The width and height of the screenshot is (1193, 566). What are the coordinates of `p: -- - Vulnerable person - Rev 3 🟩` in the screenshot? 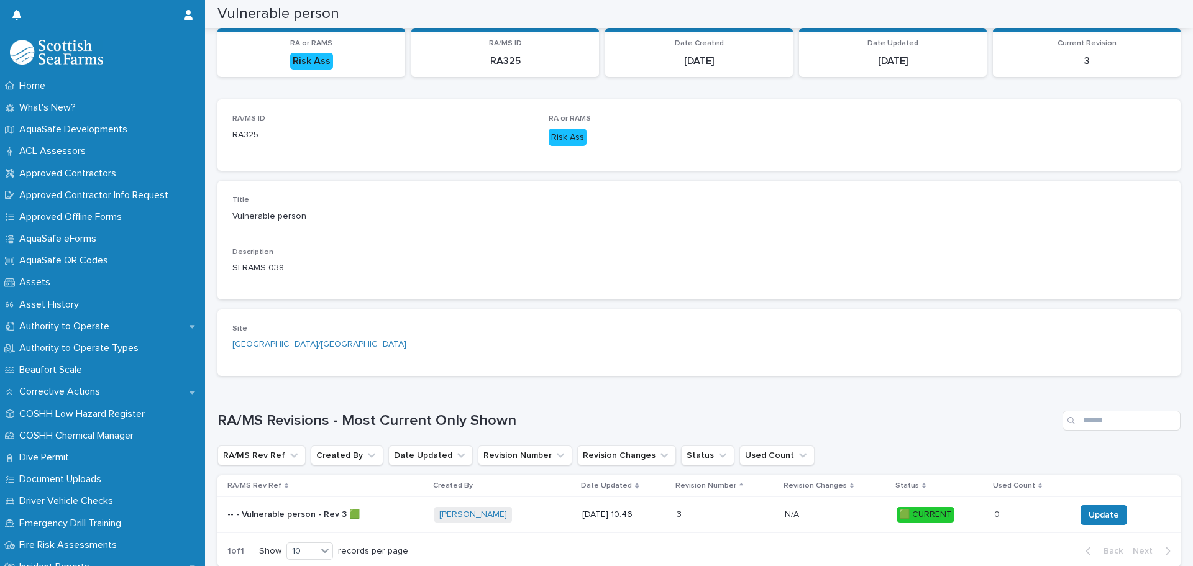 It's located at (295, 513).